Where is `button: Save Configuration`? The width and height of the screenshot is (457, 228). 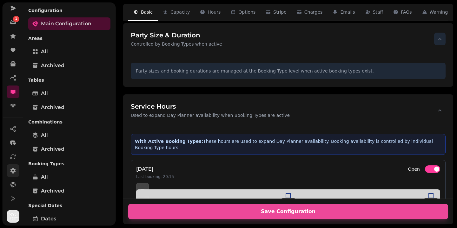 button: Save Configuration is located at coordinates (288, 212).